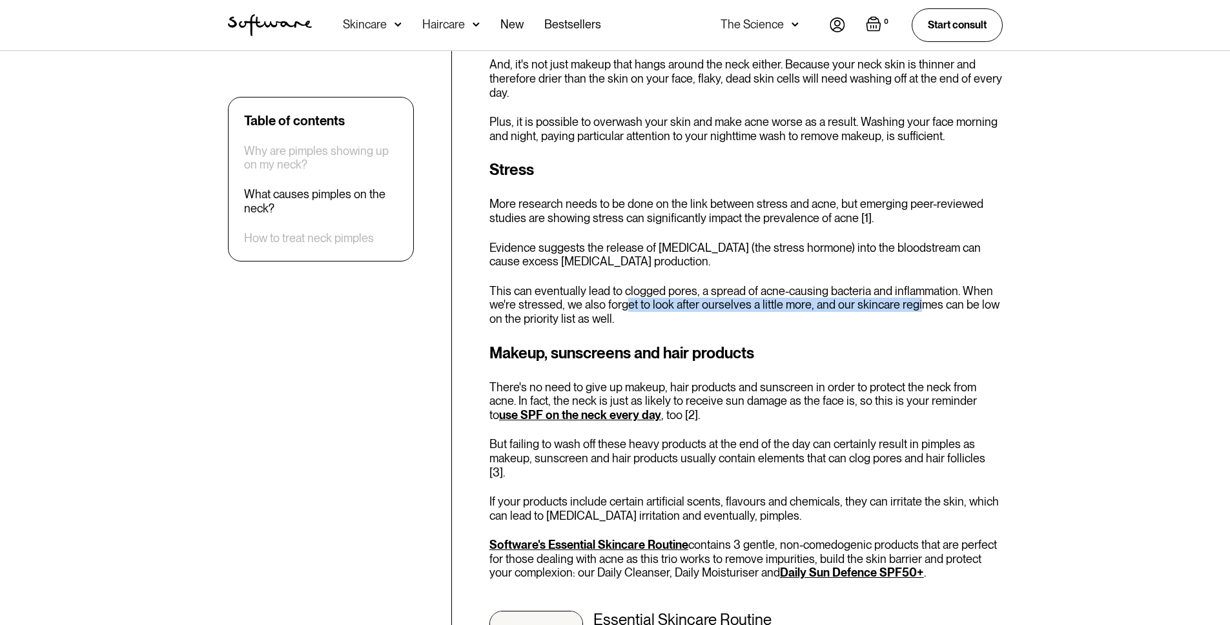  Describe the element at coordinates (309, 238) in the screenshot. I see `a: How to treat neck pimples` at that location.